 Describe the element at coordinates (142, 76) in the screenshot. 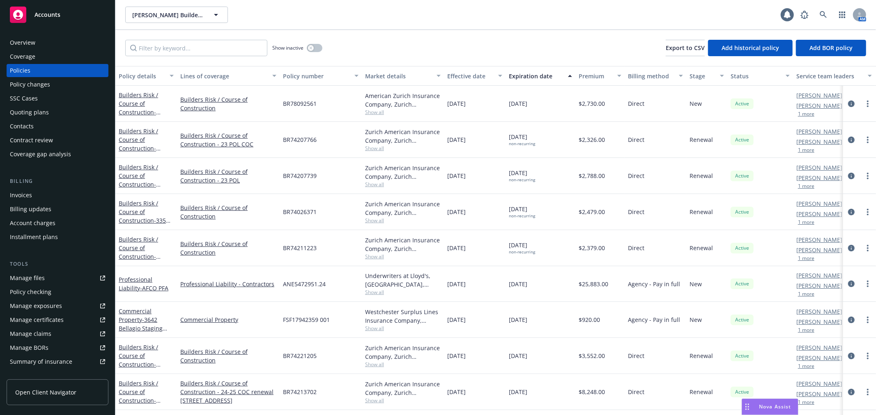

I see `div: Policy details` at that location.